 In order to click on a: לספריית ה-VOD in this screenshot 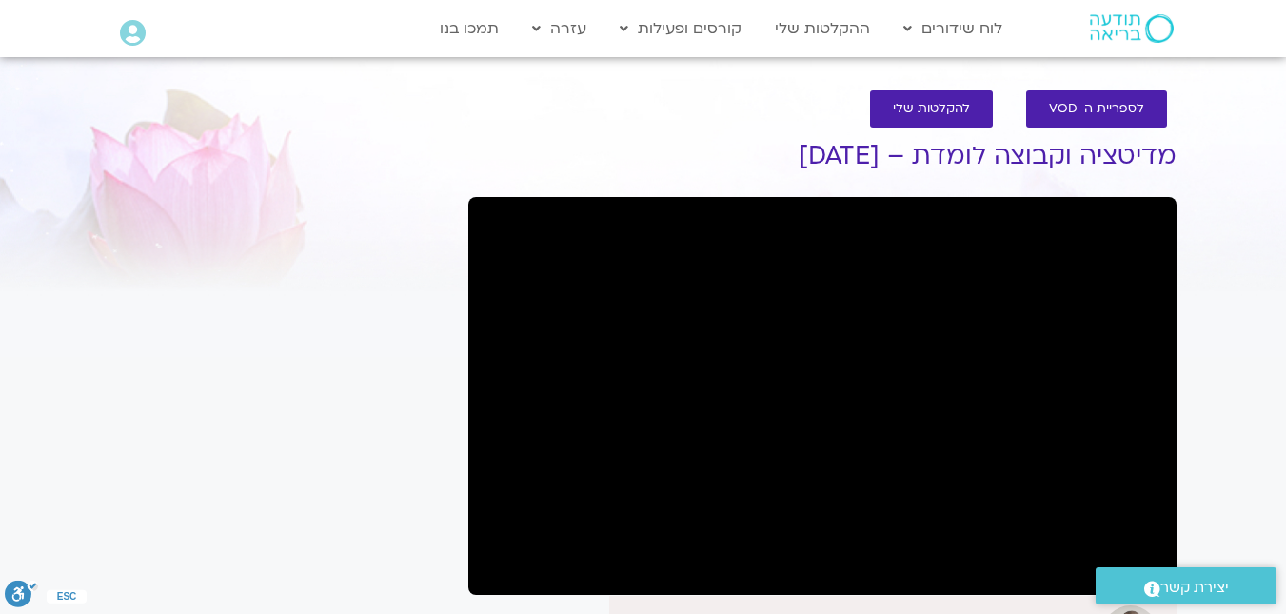, I will do `click(1097, 109)`.